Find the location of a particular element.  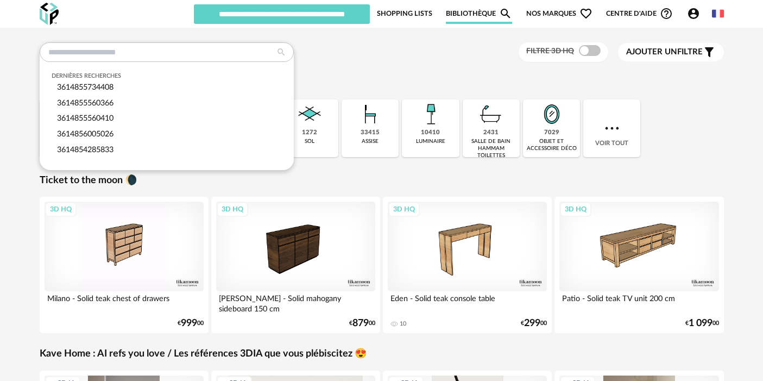

a: Shopping Lists is located at coordinates (404, 14).